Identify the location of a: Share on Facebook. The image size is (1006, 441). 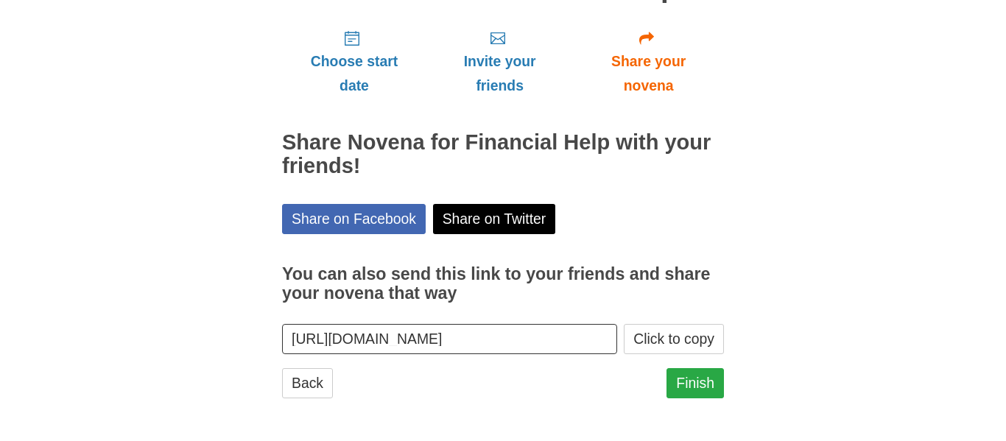
(354, 219).